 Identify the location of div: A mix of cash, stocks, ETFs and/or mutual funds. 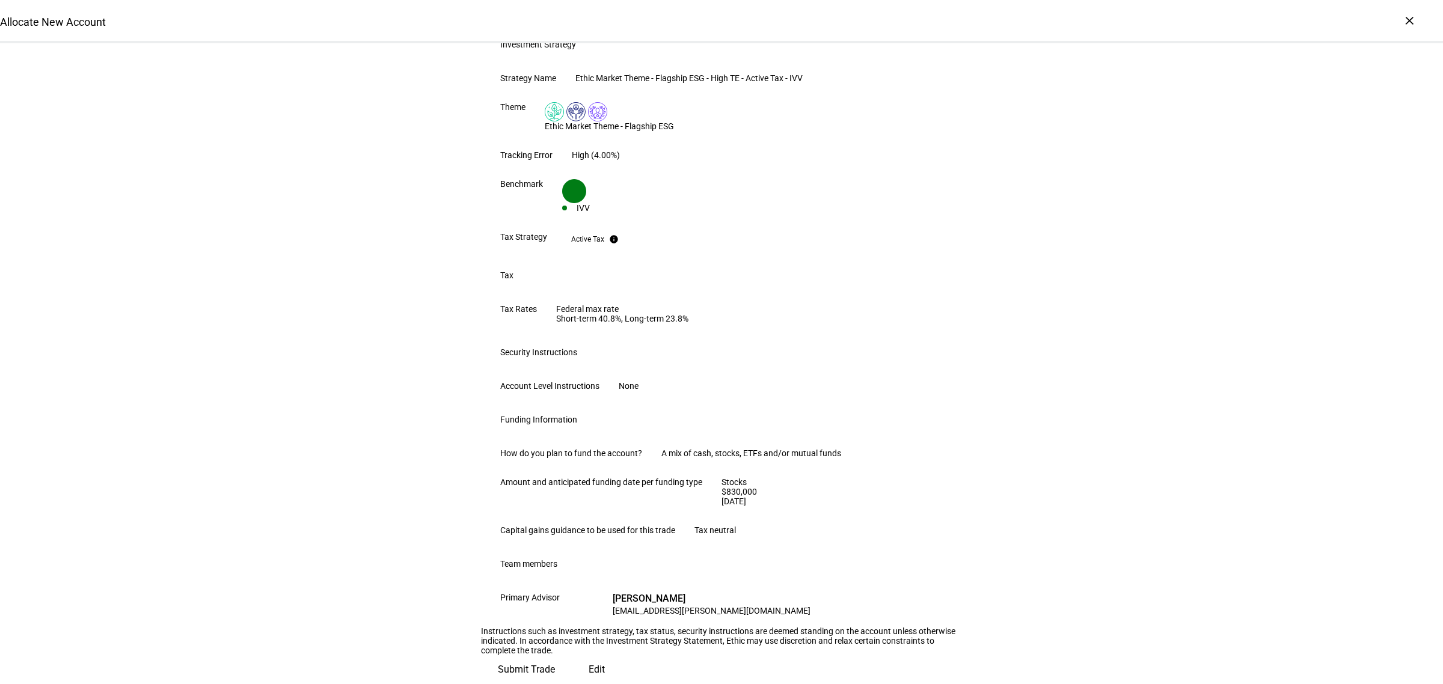
(751, 453).